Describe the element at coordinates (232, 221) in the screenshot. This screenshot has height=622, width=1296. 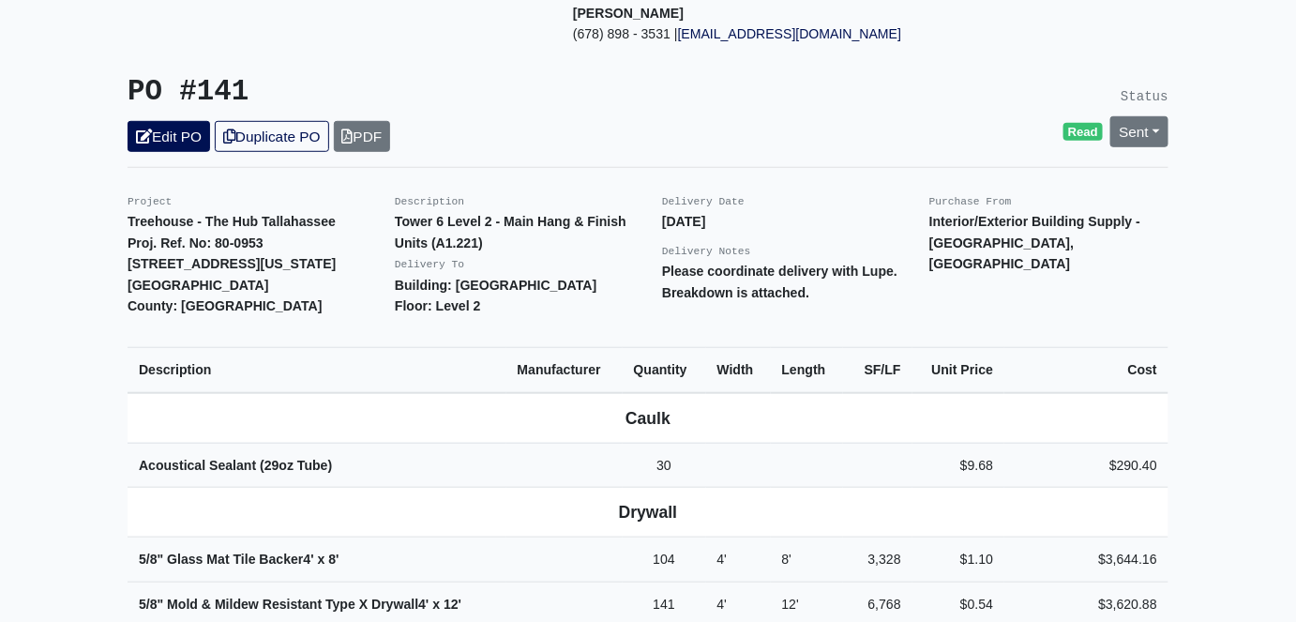
I see `strong: Treehouse - The Hub Tallahassee` at that location.